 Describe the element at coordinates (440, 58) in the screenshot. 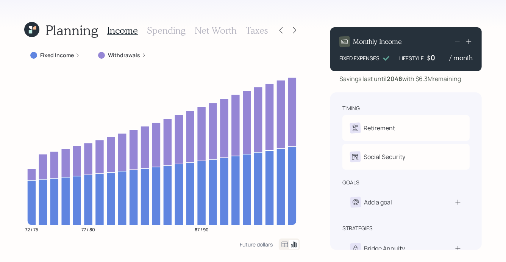

I see `div: 0` at that location.